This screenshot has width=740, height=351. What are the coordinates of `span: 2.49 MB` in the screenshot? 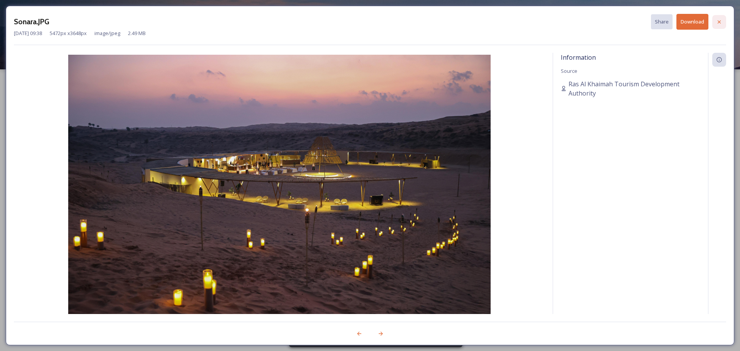 It's located at (137, 33).